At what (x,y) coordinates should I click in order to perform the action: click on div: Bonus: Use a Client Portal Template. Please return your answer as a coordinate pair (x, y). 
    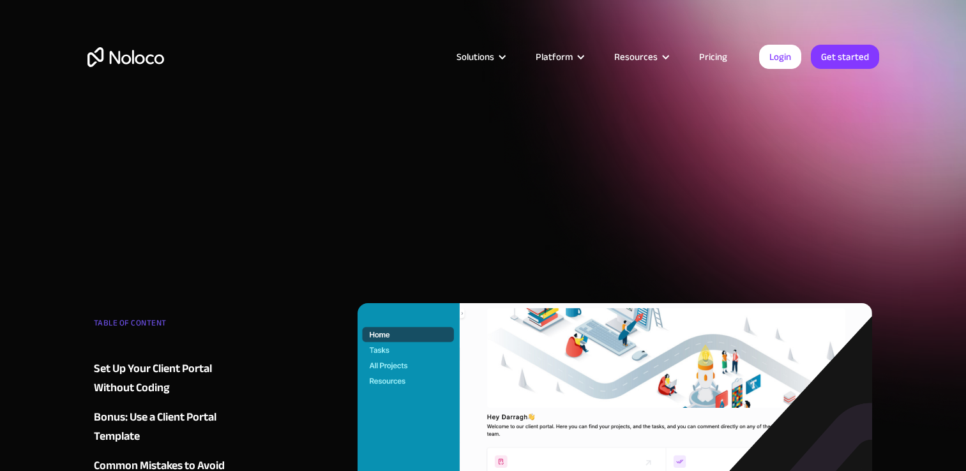
    Looking at the image, I should click on (171, 427).